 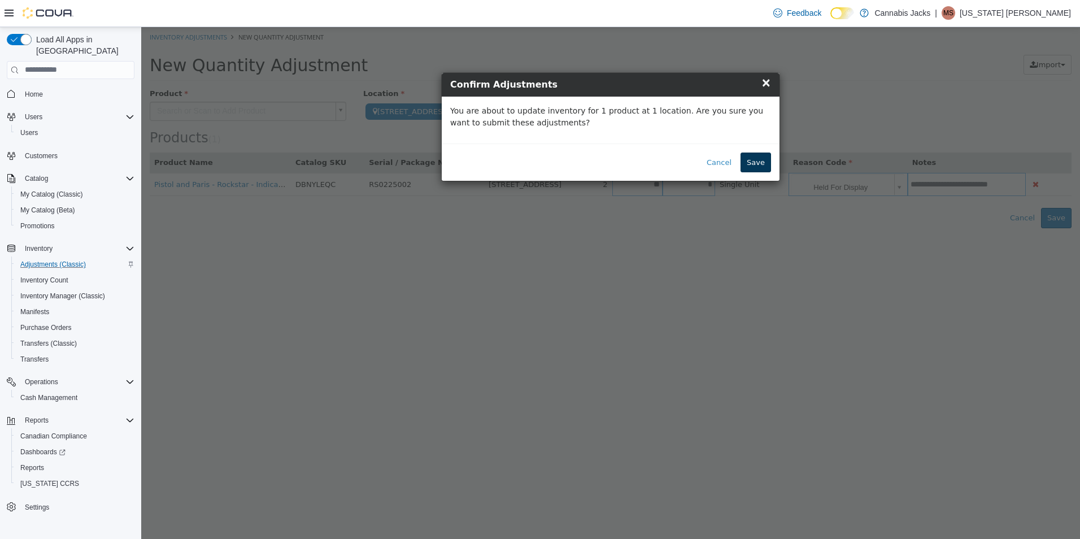 I want to click on span: MS, so click(x=949, y=13).